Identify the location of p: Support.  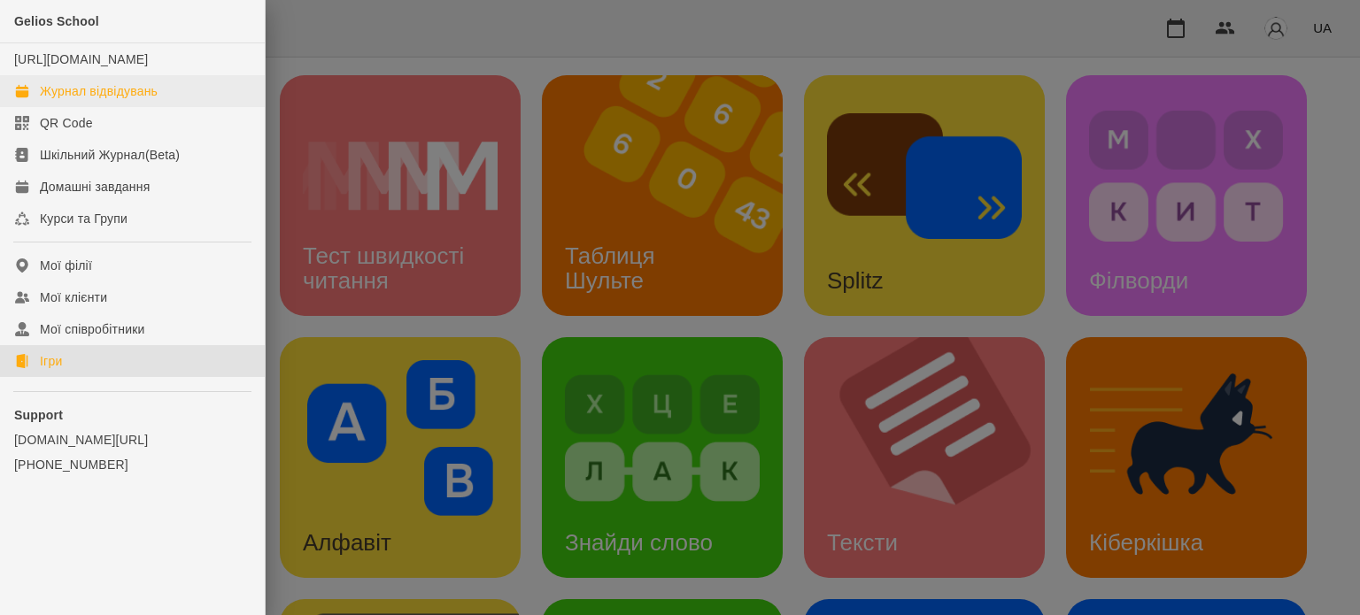
(132, 415).